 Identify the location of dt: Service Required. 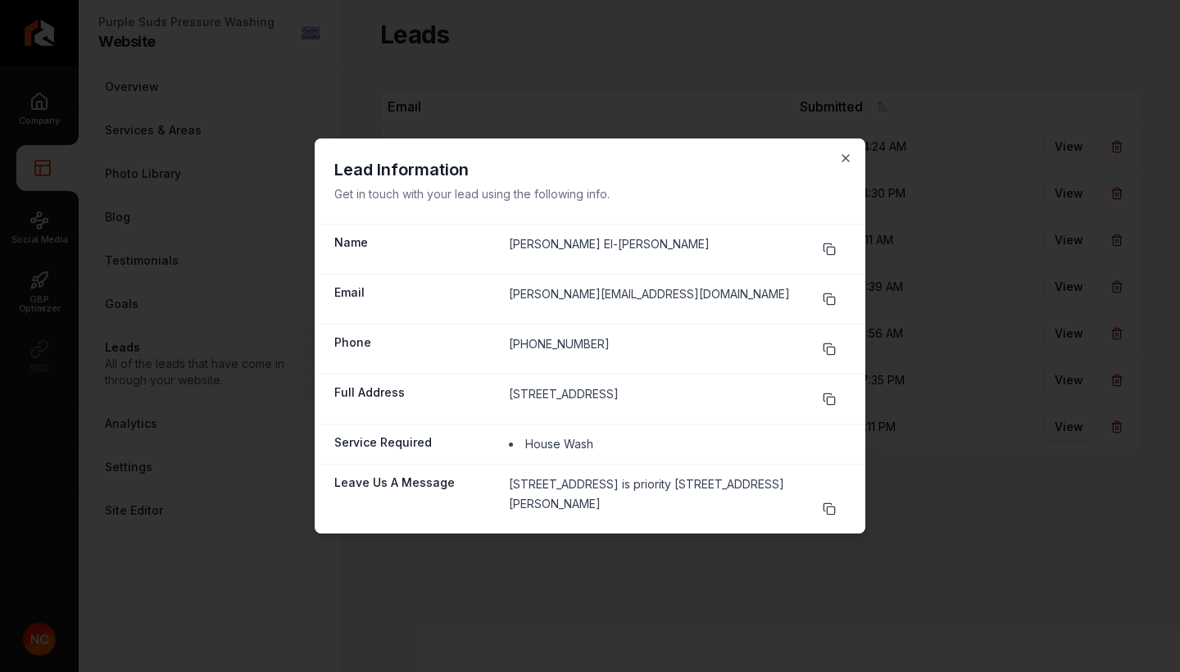
(415, 444).